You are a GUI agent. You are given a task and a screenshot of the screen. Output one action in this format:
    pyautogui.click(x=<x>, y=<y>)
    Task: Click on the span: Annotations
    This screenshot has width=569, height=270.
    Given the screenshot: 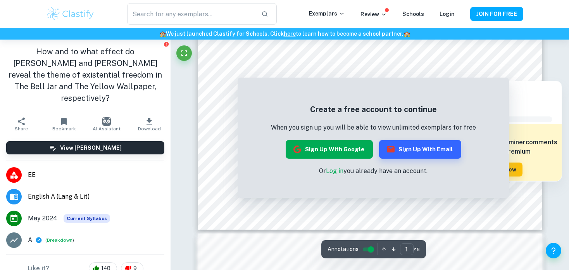 What is the action you would take?
    pyautogui.click(x=343, y=249)
    